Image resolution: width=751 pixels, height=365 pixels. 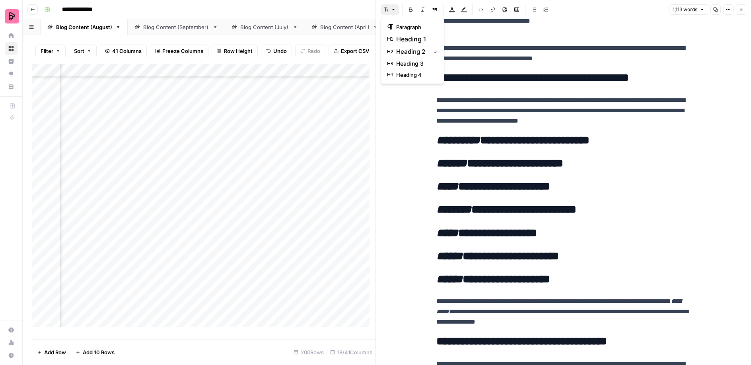 I want to click on span: paragraph, so click(x=415, y=27).